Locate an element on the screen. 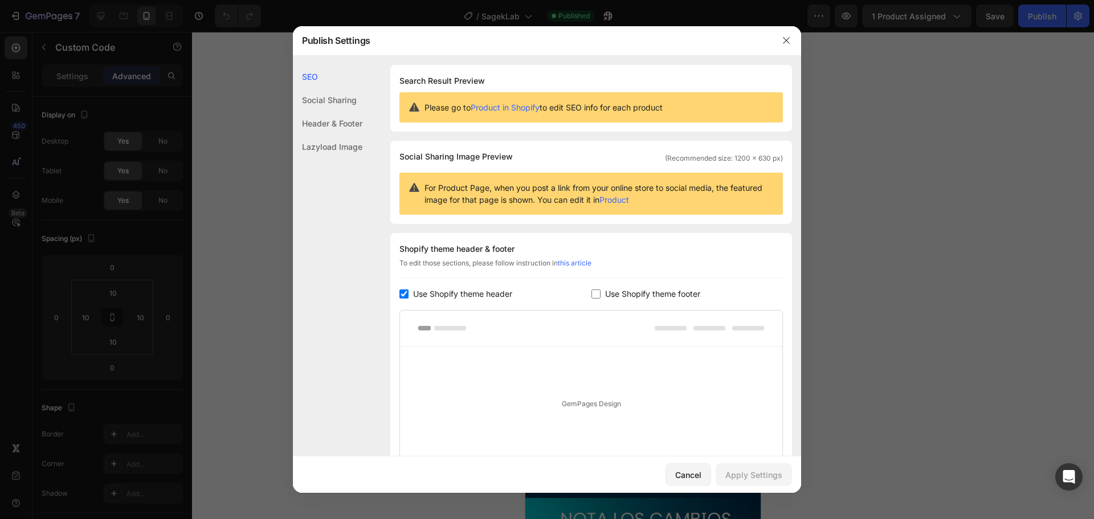 The height and width of the screenshot is (519, 1094). span: Custom Code is located at coordinates (117, 330).